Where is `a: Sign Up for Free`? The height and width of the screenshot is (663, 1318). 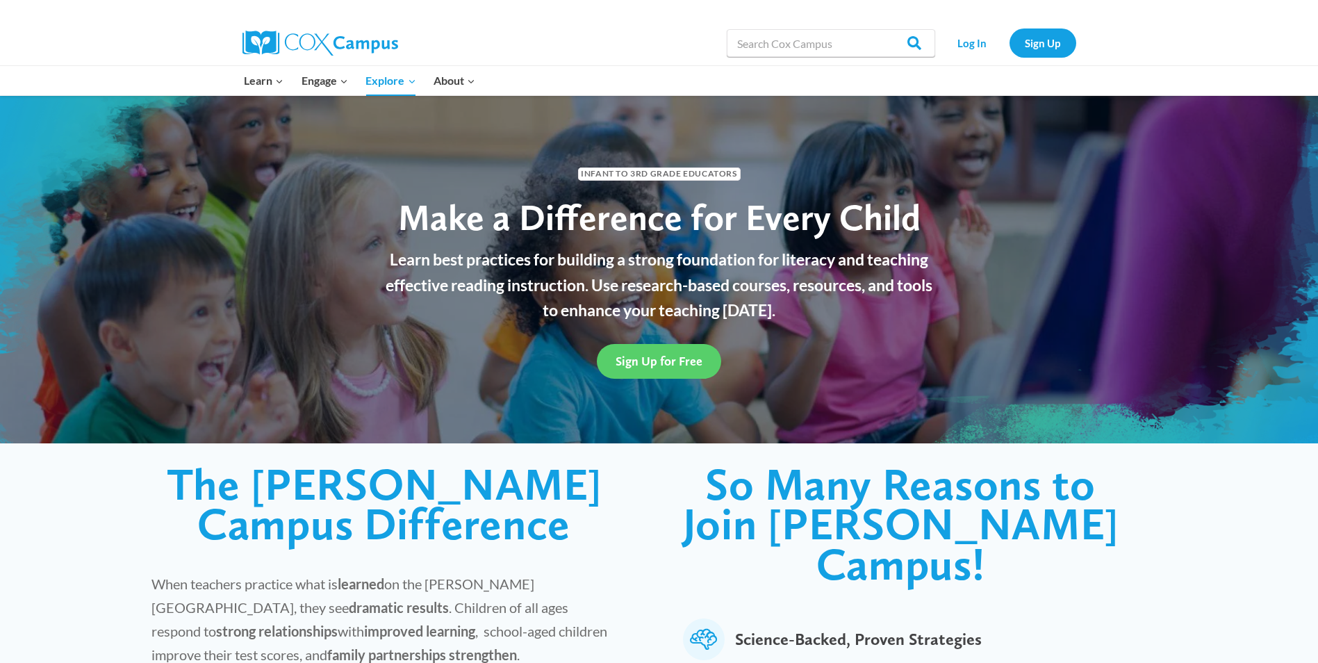 a: Sign Up for Free is located at coordinates (658, 361).